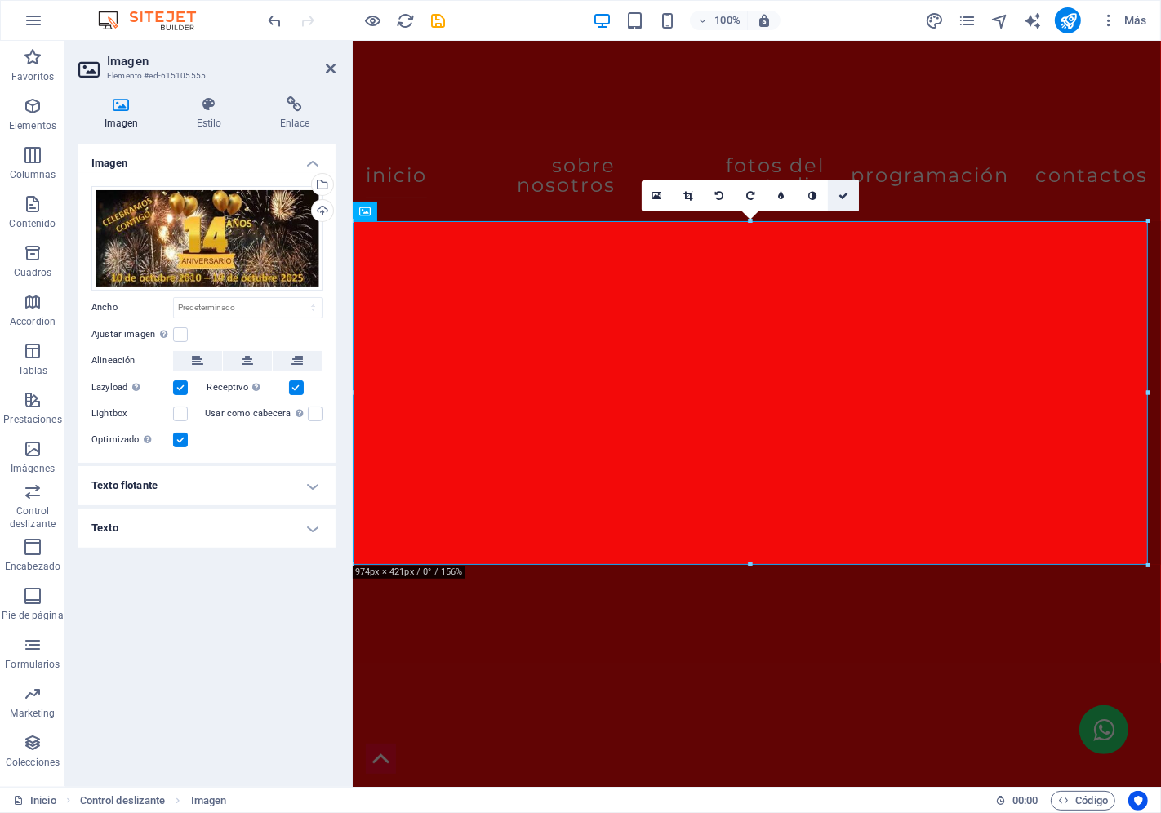  Describe the element at coordinates (33, 763) in the screenshot. I see `p: Colecciones` at that location.